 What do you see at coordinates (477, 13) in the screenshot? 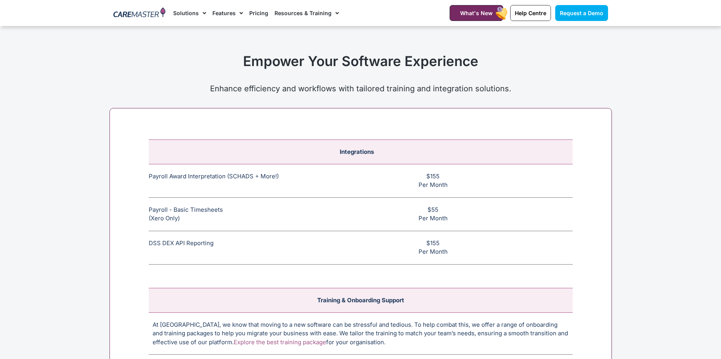
I see `span: What's New` at bounding box center [477, 13].